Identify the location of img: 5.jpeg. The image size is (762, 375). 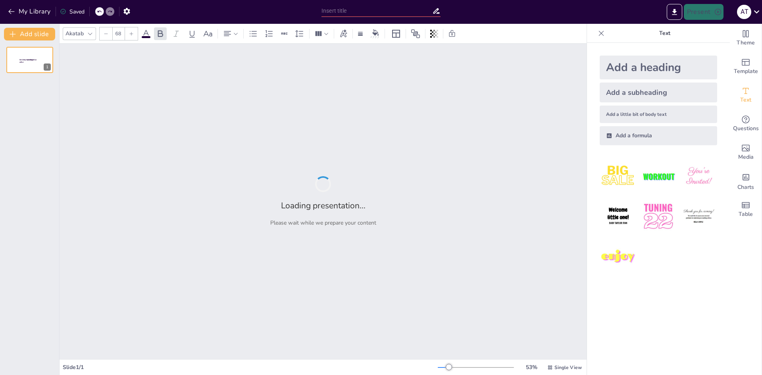
(658, 216).